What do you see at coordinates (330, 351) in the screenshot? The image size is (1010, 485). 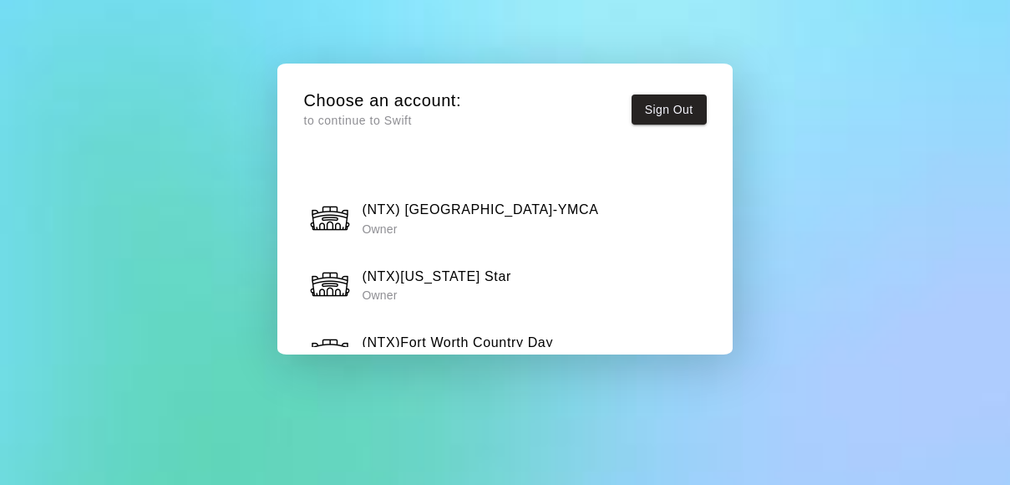 I see `img: (NTX)Fort Worth Country Day` at bounding box center [330, 351].